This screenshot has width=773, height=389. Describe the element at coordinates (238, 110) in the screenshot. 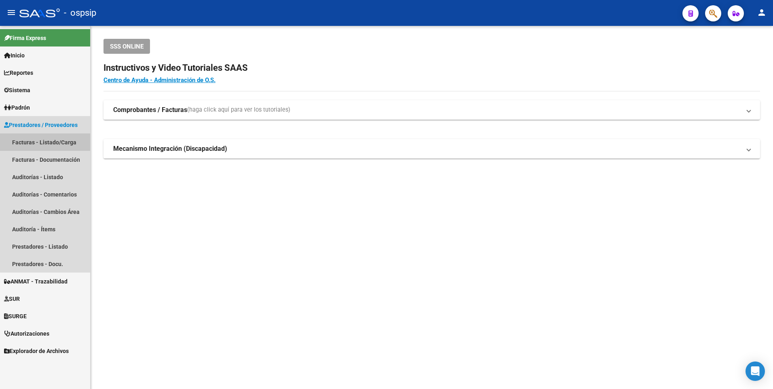

I see `span: (haga click aquí para ver los tutoriales)` at that location.